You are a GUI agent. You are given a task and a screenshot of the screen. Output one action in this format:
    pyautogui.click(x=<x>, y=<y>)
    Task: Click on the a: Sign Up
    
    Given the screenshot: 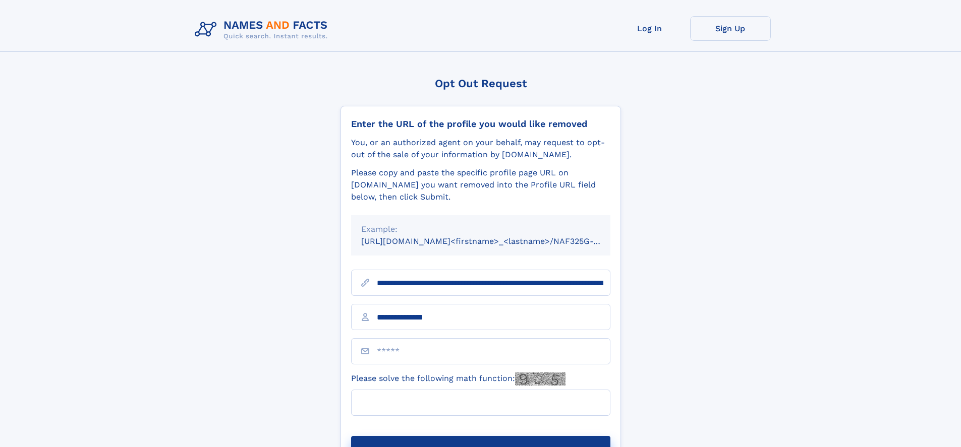 What is the action you would take?
    pyautogui.click(x=730, y=28)
    